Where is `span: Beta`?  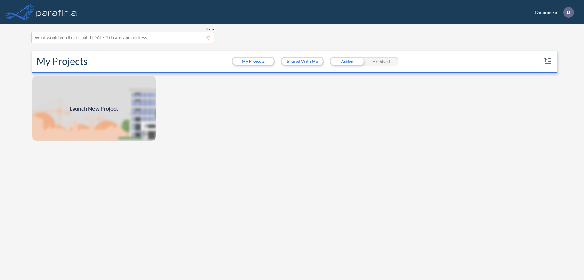
span: Beta is located at coordinates (210, 29).